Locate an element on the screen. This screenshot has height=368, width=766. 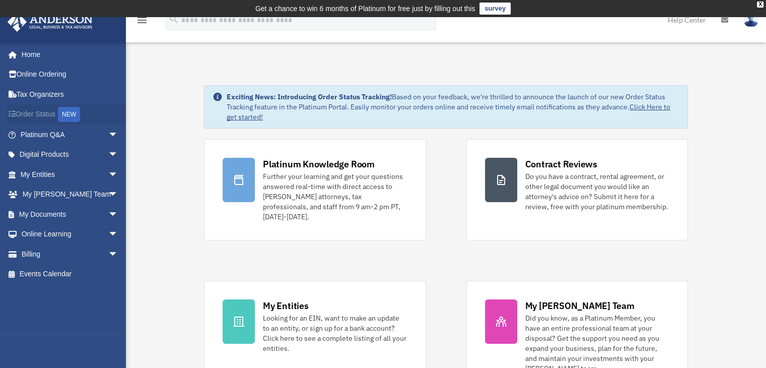
div: close is located at coordinates (760, 5).